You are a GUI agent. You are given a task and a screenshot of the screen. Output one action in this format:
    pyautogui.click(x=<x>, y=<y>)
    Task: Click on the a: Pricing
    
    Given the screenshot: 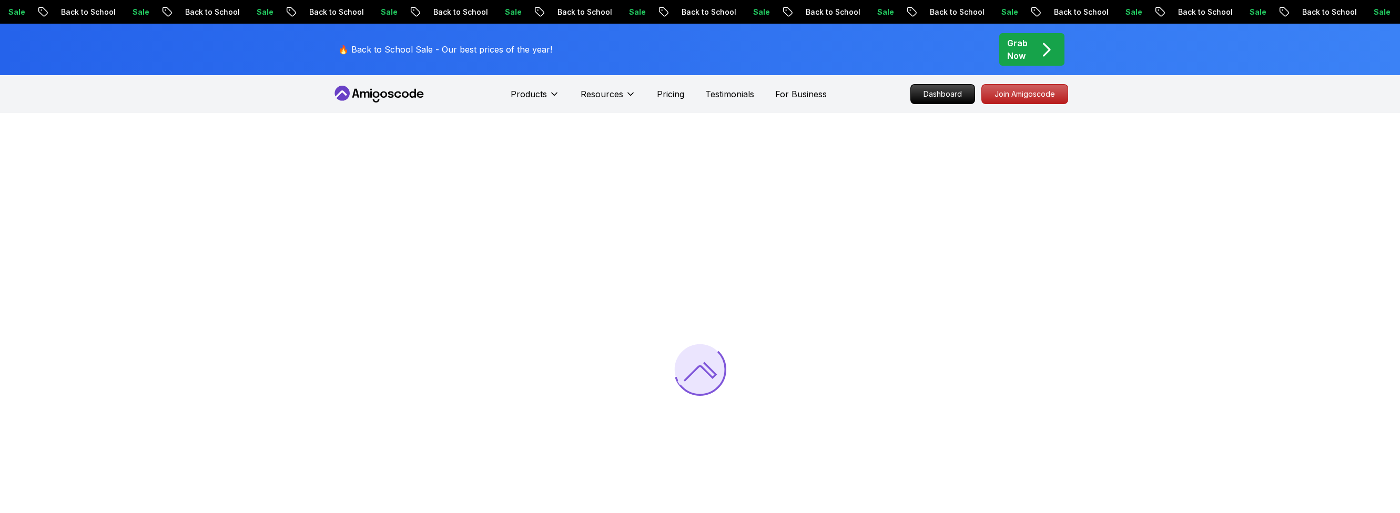 What is the action you would take?
    pyautogui.click(x=671, y=94)
    